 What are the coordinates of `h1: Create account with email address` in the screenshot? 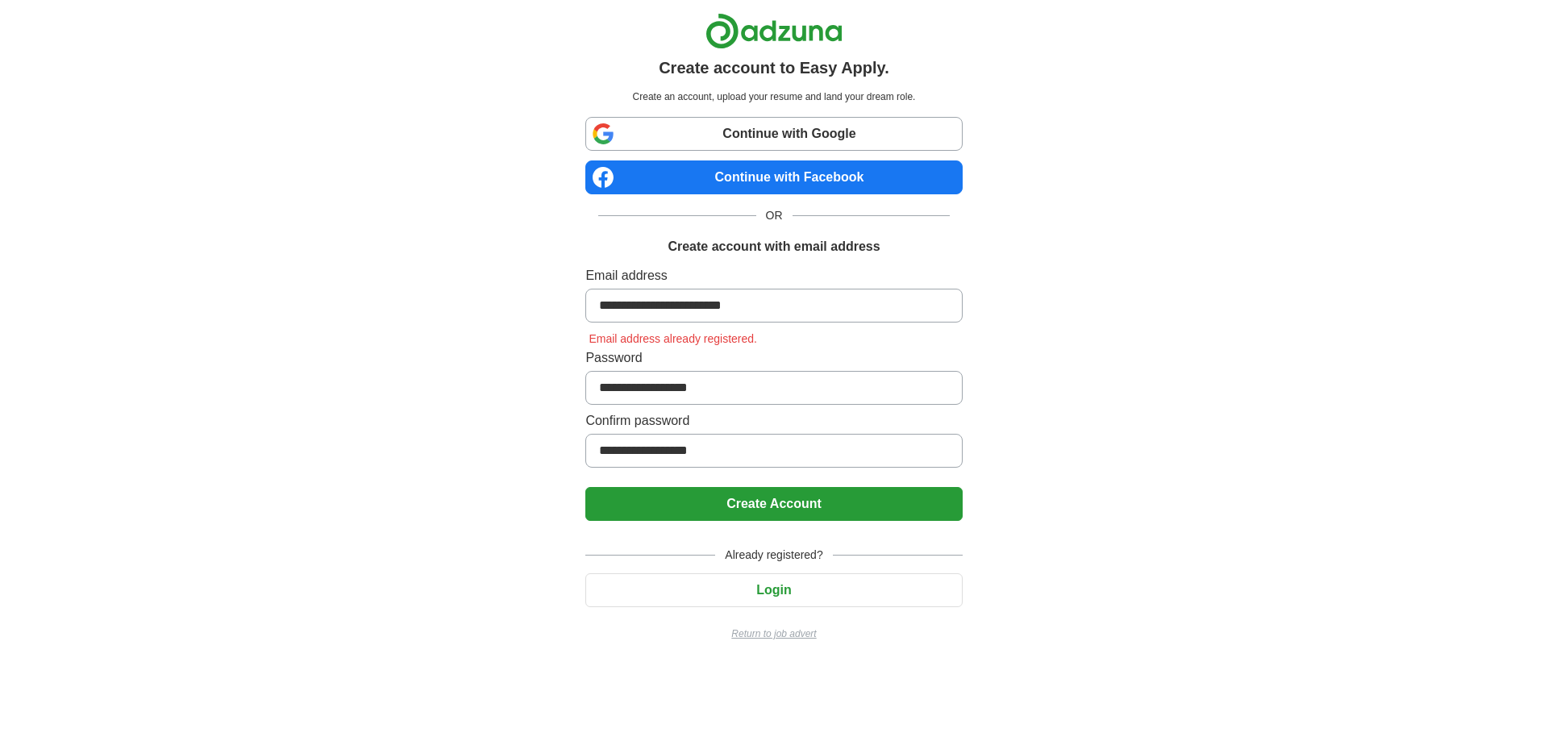 It's located at (773, 247).